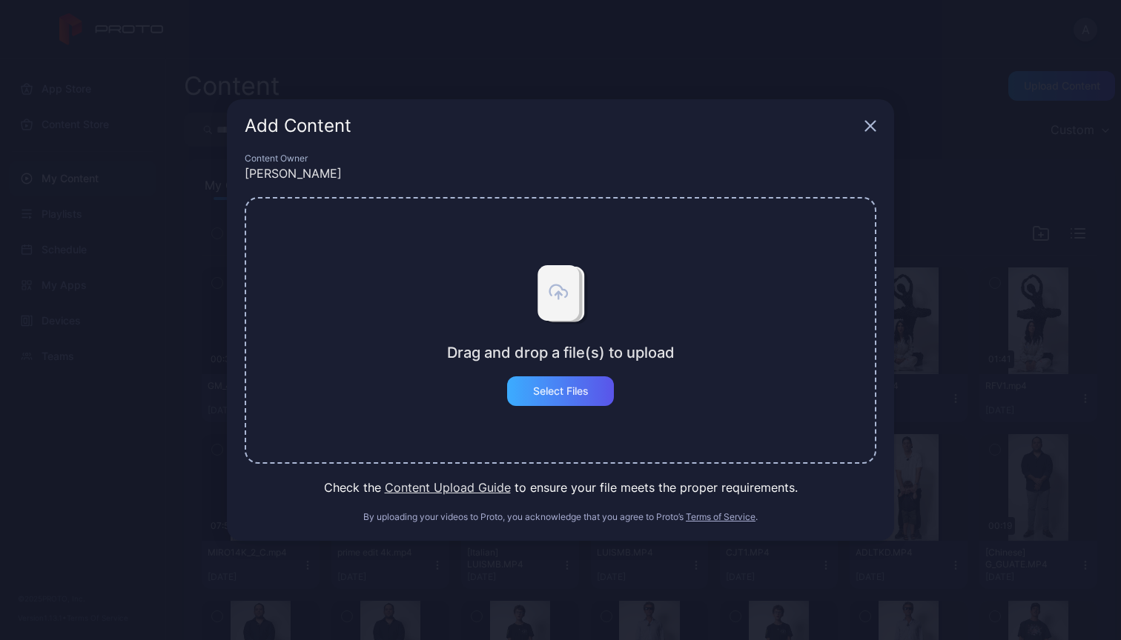 The height and width of the screenshot is (640, 1121). What do you see at coordinates (560, 488) in the screenshot?
I see `div: Check the to ensure your file meets the proper requirements.` at bounding box center [560, 488].